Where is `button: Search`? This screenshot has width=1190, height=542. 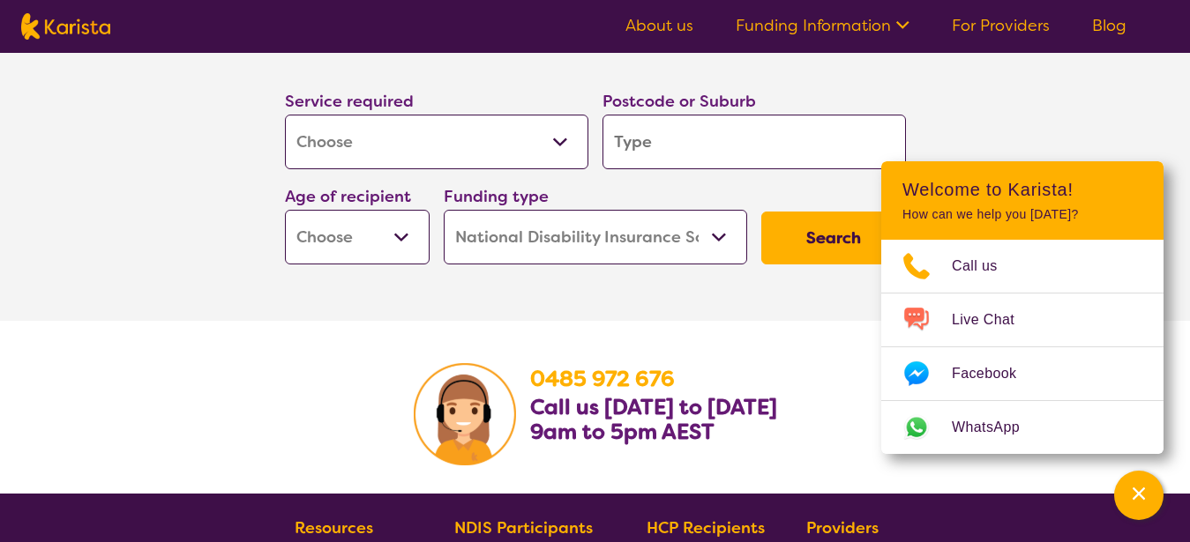
button: Search is located at coordinates (834, 238).